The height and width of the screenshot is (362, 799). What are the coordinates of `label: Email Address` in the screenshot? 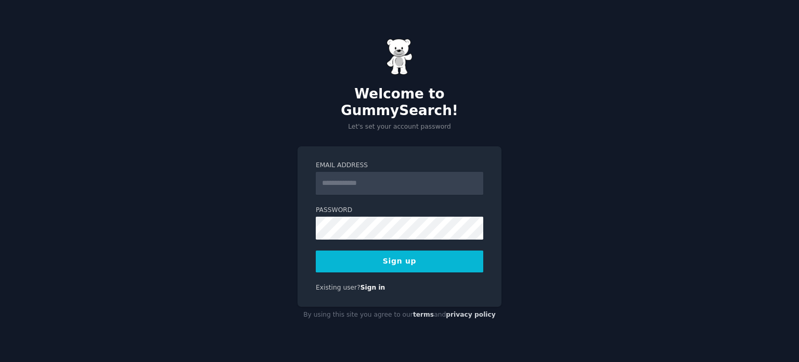 It's located at (400, 165).